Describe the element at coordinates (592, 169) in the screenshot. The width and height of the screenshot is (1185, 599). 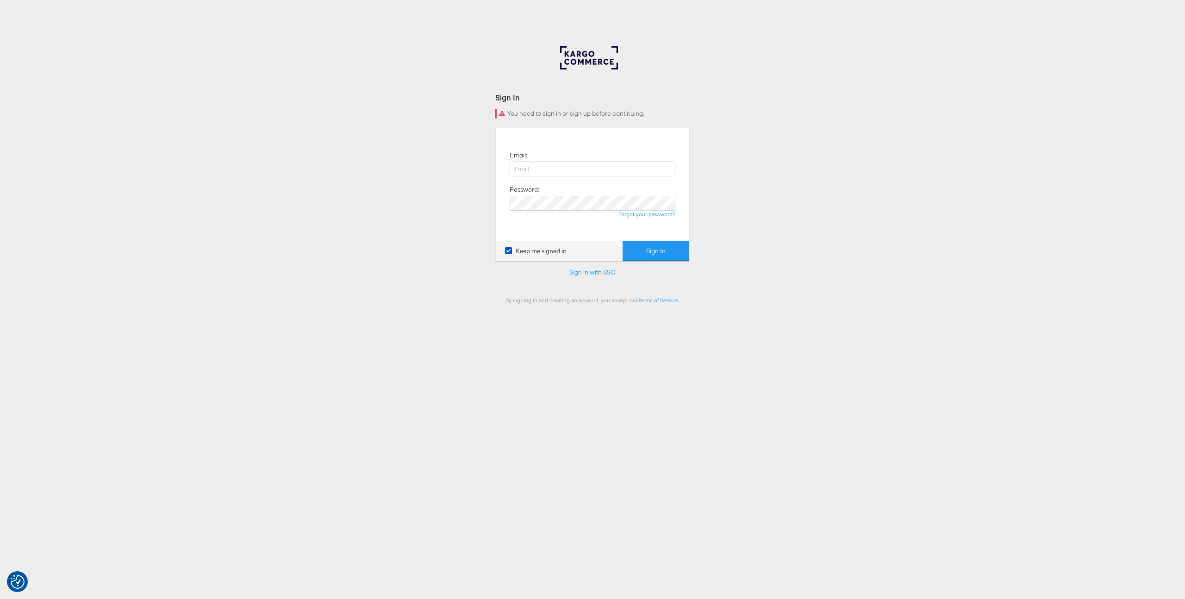
I see `input: Email` at that location.